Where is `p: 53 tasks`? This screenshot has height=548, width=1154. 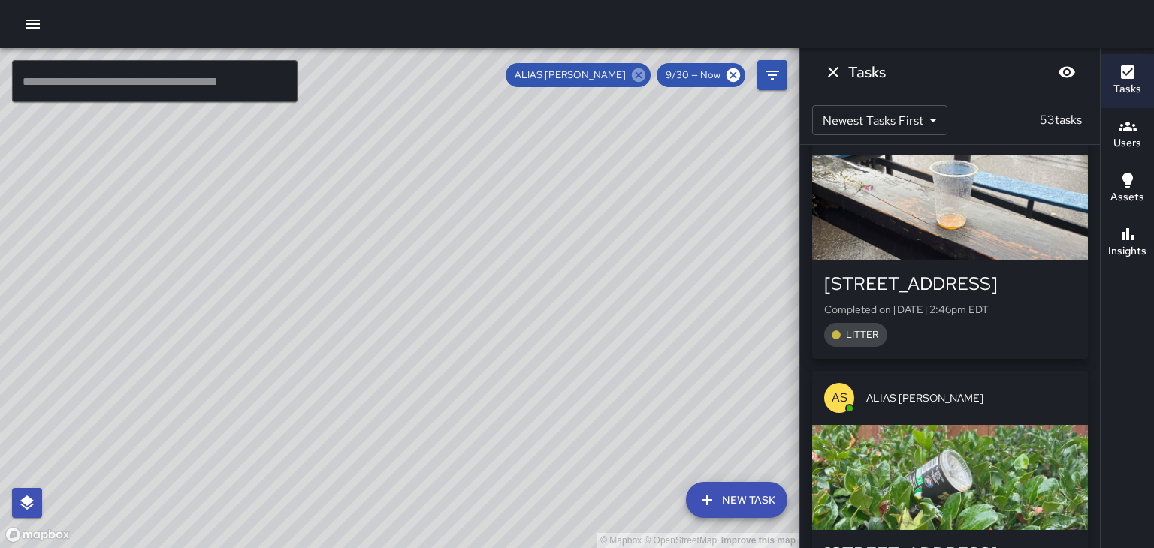
p: 53 tasks is located at coordinates (1060, 120).